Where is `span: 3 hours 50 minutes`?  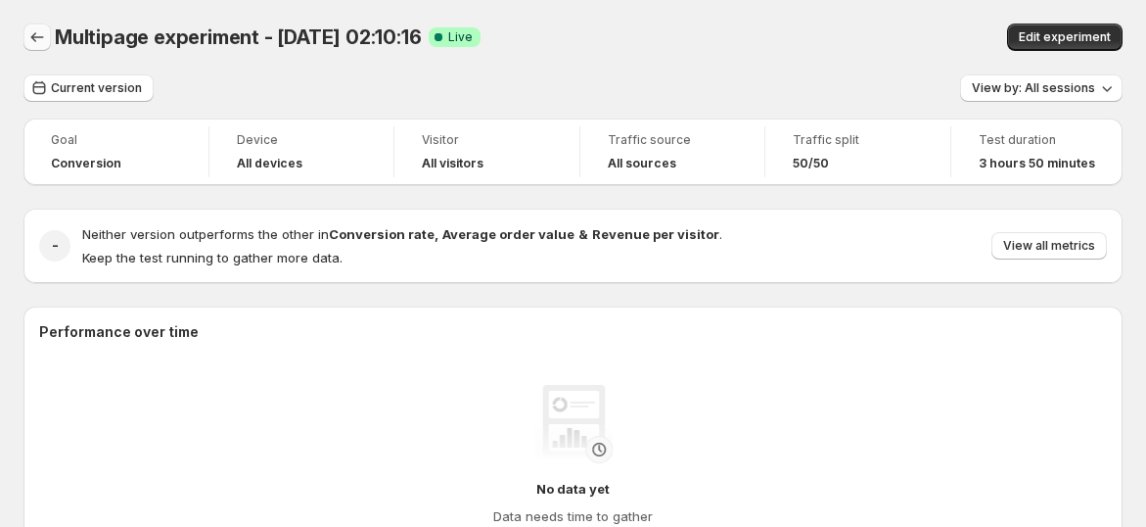
span: 3 hours 50 minutes is located at coordinates (1037, 163).